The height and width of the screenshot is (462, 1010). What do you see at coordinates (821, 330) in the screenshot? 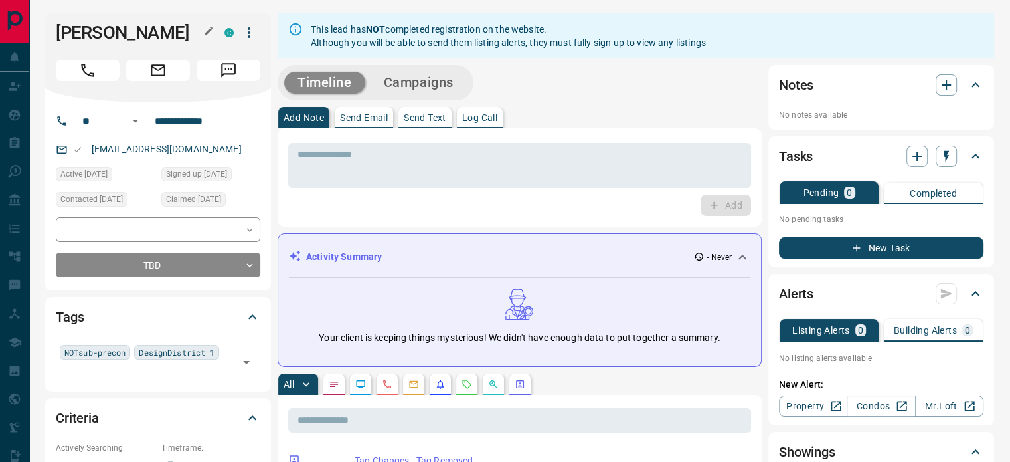
I see `p: Listing Alerts` at bounding box center [821, 330].